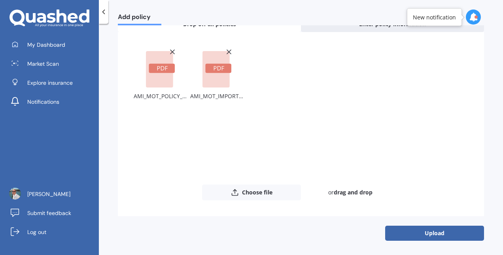  What do you see at coordinates (252, 192) in the screenshot?
I see `button: Choose file` at bounding box center [252, 192].